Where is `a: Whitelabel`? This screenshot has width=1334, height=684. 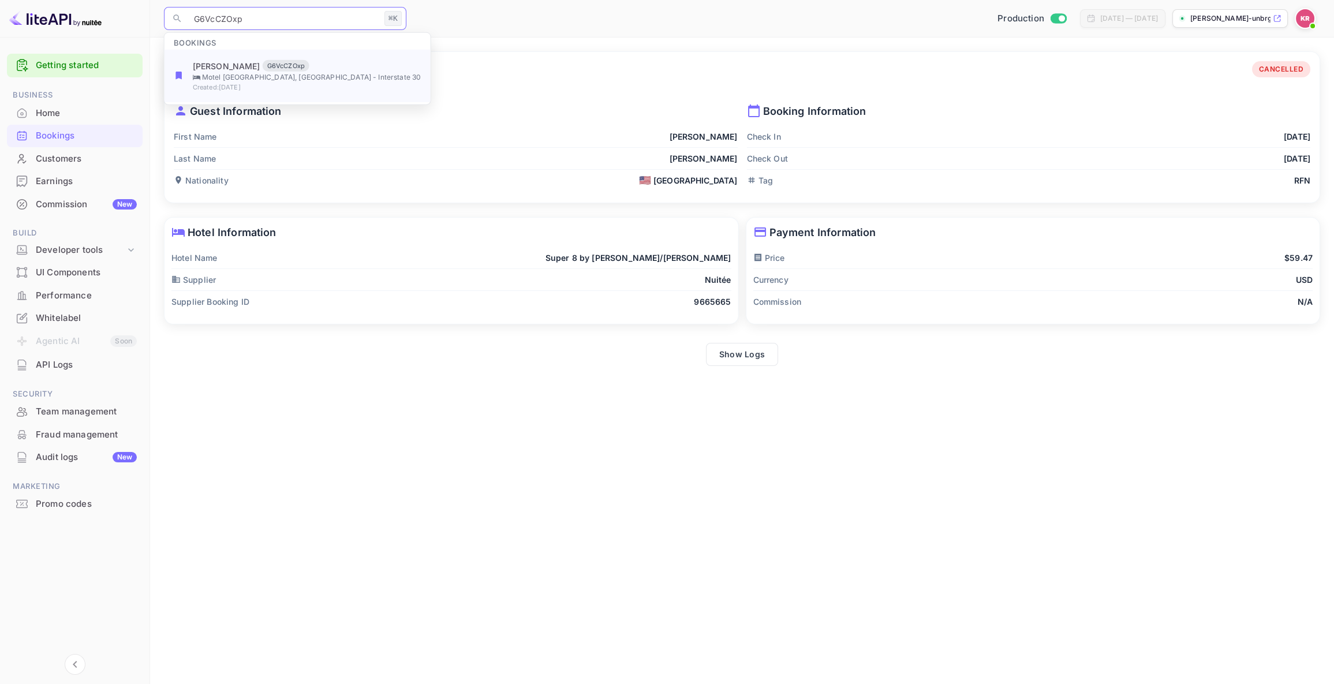 a: Whitelabel is located at coordinates (74, 318).